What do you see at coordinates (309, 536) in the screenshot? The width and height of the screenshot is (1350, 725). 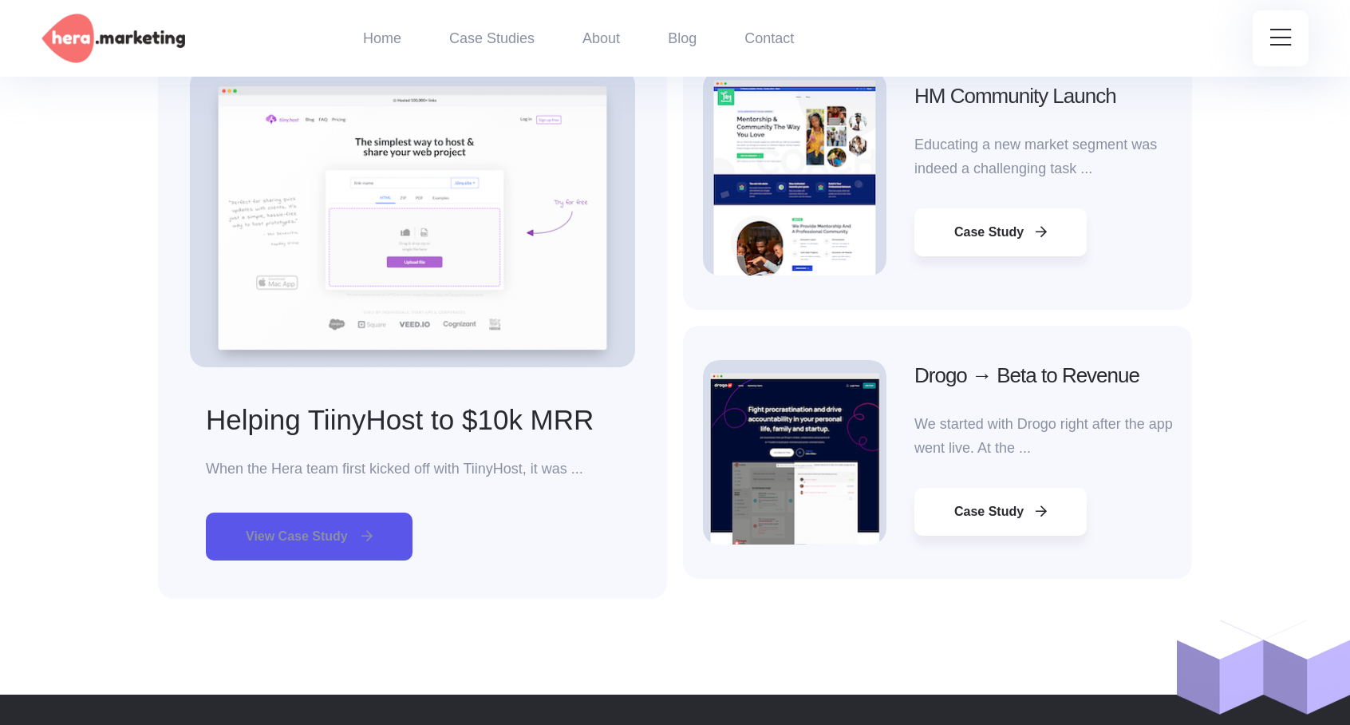 I see `a: View Case Study` at bounding box center [309, 536].